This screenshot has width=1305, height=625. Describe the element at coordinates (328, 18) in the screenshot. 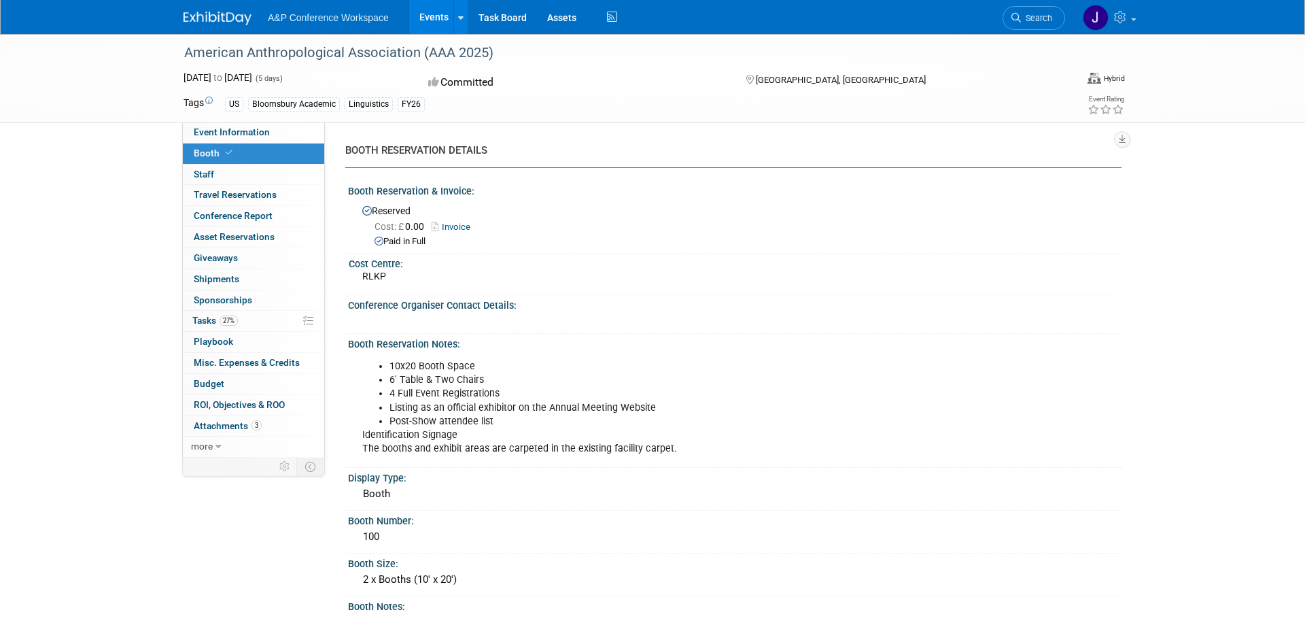

I see `span: A&P Conference Workspace` at that location.